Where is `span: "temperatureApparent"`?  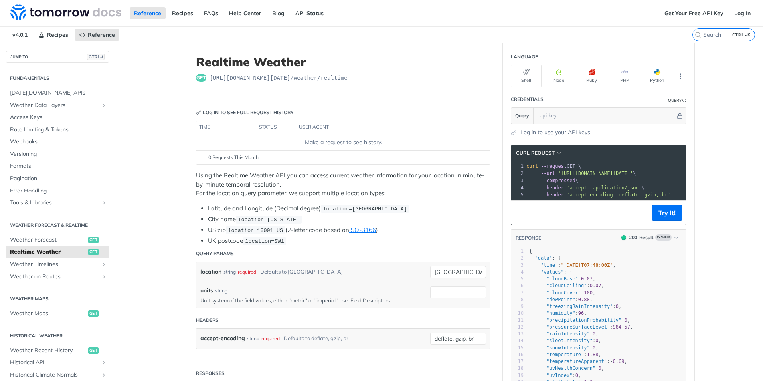
span: "temperatureApparent" is located at coordinates (576, 361).